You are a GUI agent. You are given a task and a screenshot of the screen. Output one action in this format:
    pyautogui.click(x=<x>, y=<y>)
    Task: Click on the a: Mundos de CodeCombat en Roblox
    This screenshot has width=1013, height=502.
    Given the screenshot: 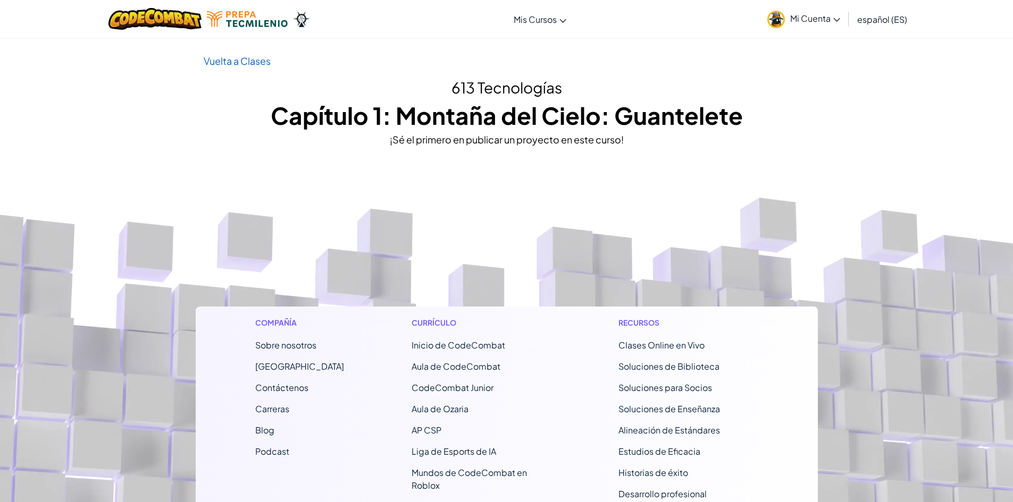 What is the action you would take?
    pyautogui.click(x=469, y=479)
    